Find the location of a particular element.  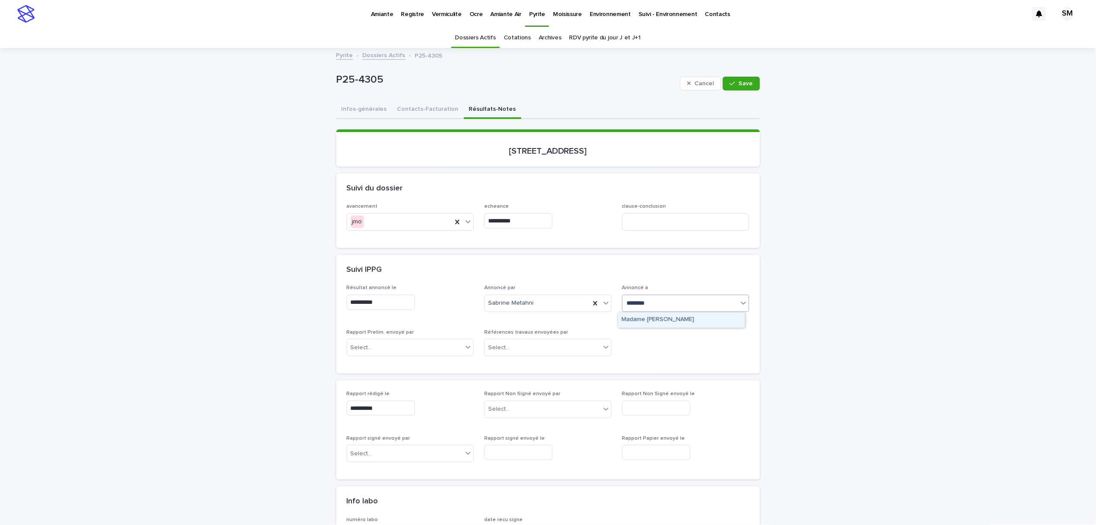

span: Rapport Prelim. envoyé par is located at coordinates (381, 332).